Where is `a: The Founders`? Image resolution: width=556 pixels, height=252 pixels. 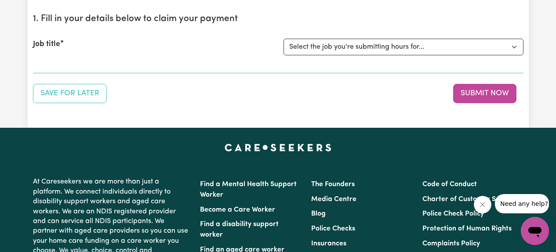 a: The Founders is located at coordinates (333, 185).